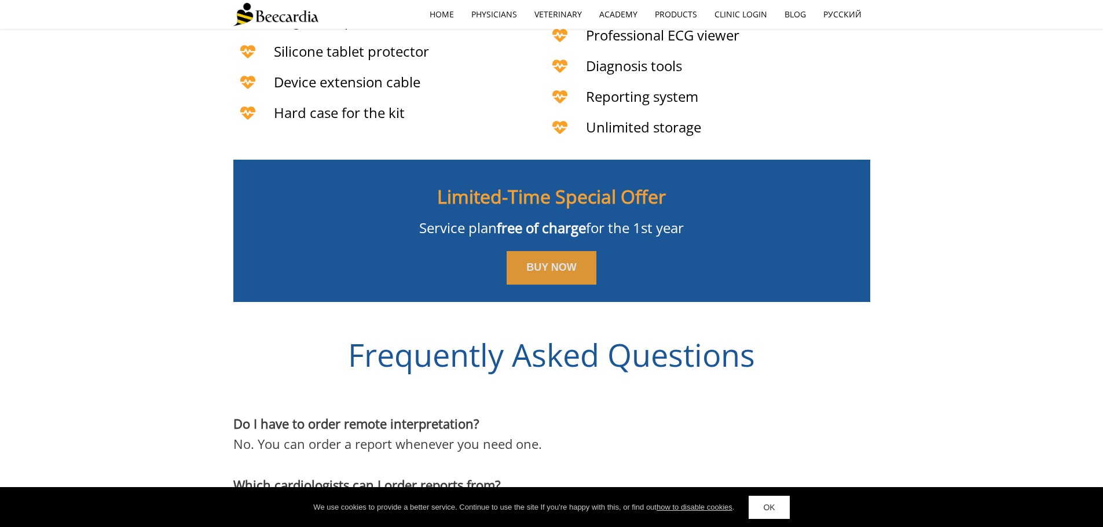 Image resolution: width=1103 pixels, height=527 pixels. Describe the element at coordinates (769, 508) in the screenshot. I see `a: OK` at that location.